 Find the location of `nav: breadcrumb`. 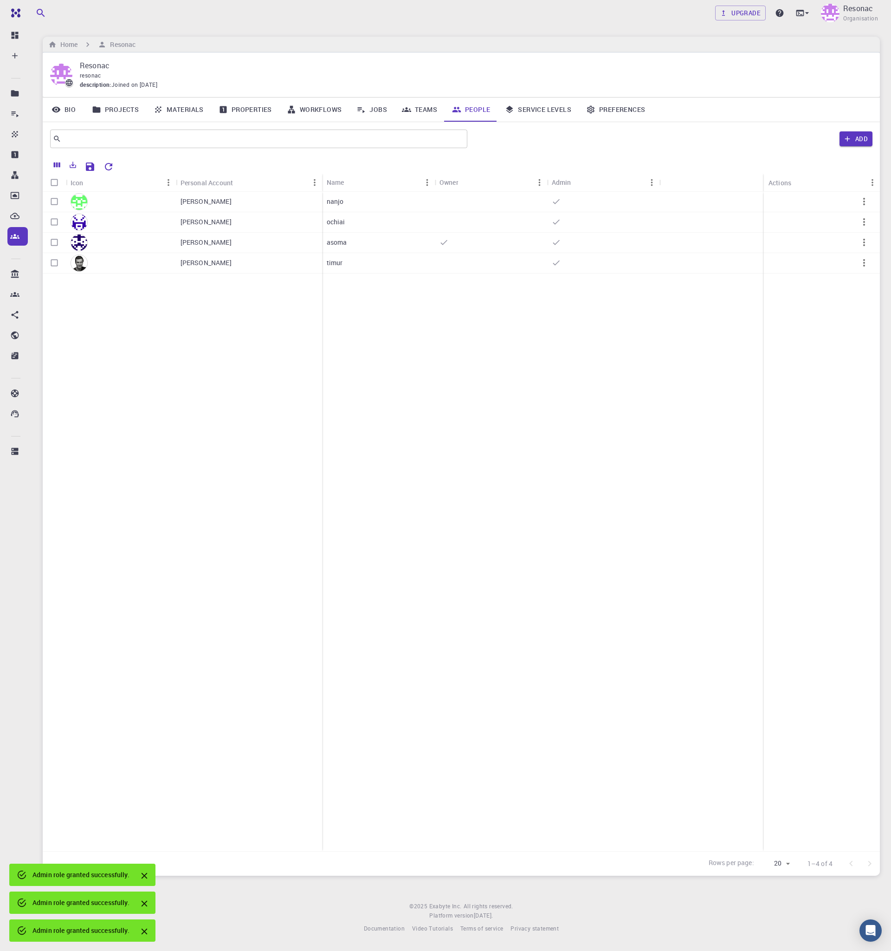

nav: breadcrumb is located at coordinates (92, 45).